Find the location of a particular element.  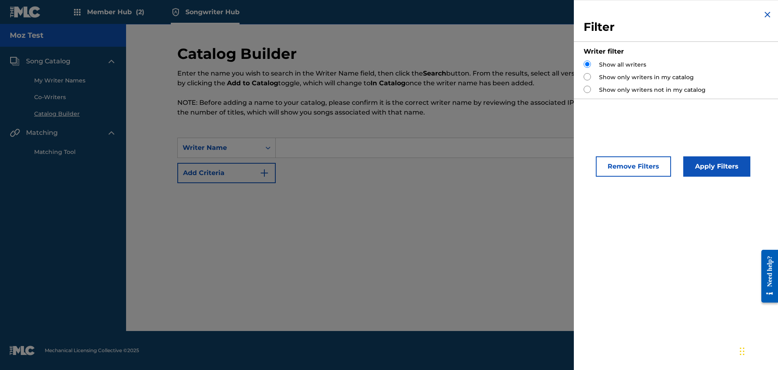

img: Top Rightsholders is located at coordinates (77, 12).